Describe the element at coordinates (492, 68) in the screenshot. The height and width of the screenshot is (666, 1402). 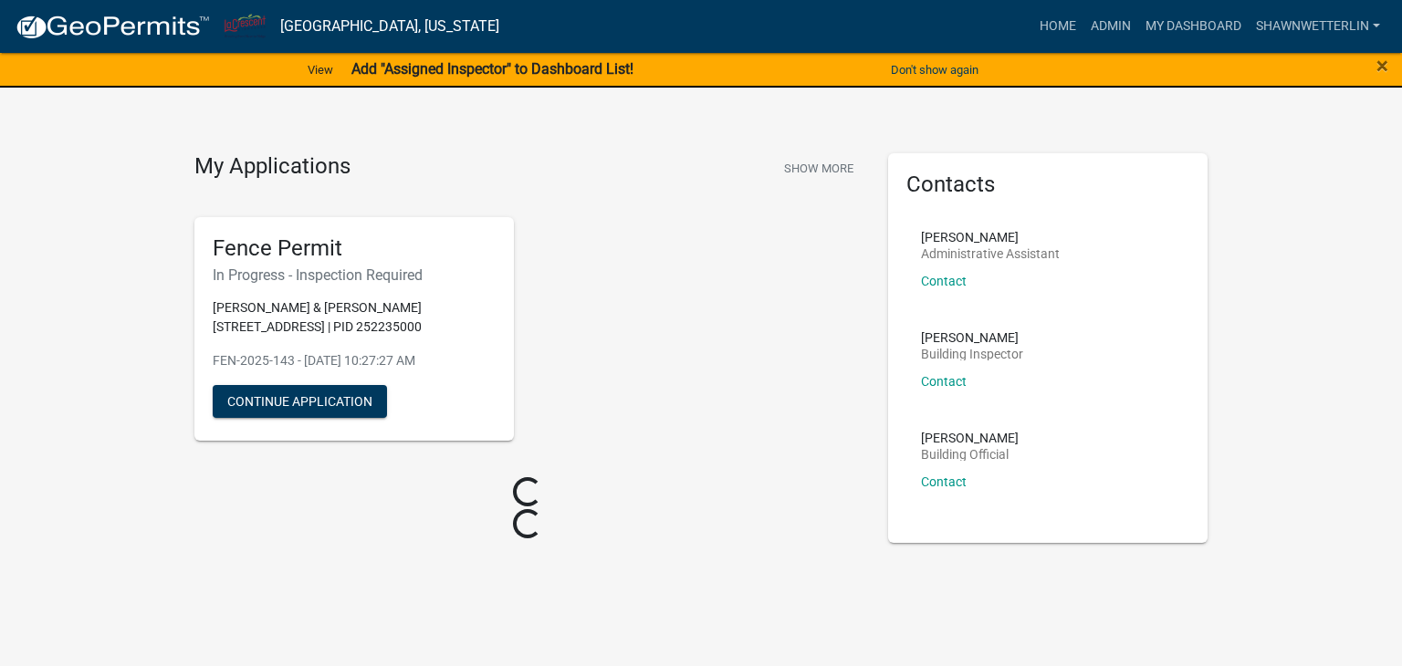
I see `strong: Add "Assigned Inspector" to Dashboard List!` at that location.